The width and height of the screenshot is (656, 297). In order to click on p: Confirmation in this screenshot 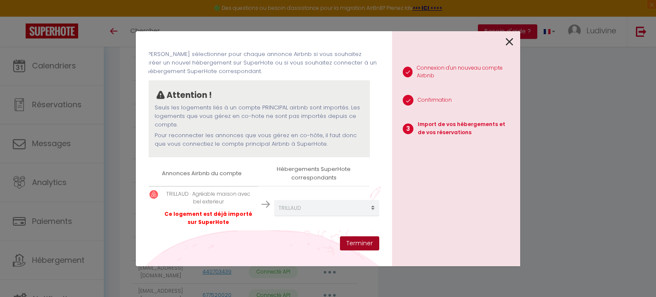, I will do `click(435, 100)`.